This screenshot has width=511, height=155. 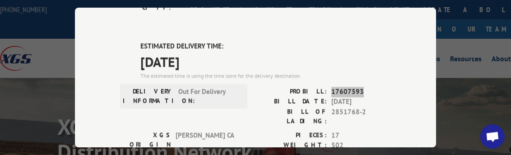 I want to click on label: PIECES:, so click(x=291, y=136).